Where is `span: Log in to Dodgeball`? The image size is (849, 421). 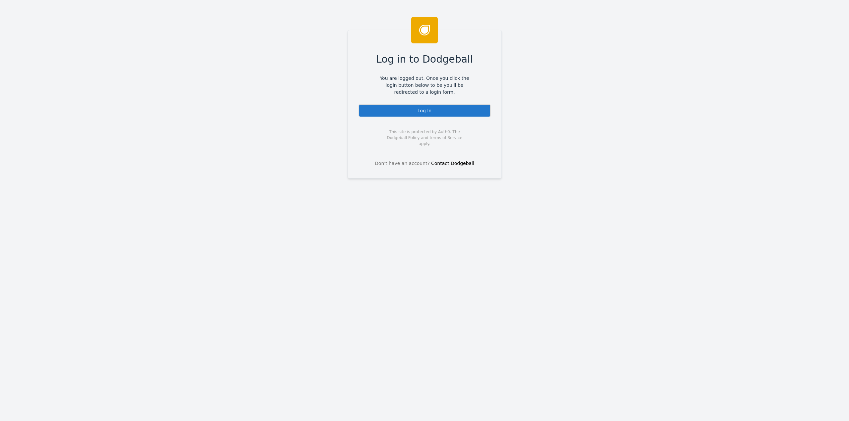 span: Log in to Dodgeball is located at coordinates (424, 59).